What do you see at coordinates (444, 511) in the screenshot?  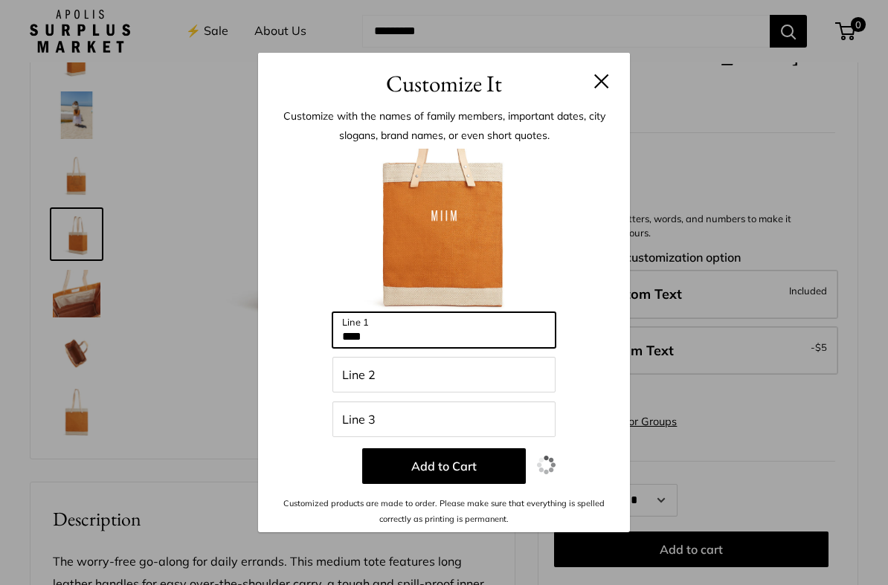 I see `p: Customized products are made to order. Please make sure that everything is spelled correctly as p...` at bounding box center [444, 511].